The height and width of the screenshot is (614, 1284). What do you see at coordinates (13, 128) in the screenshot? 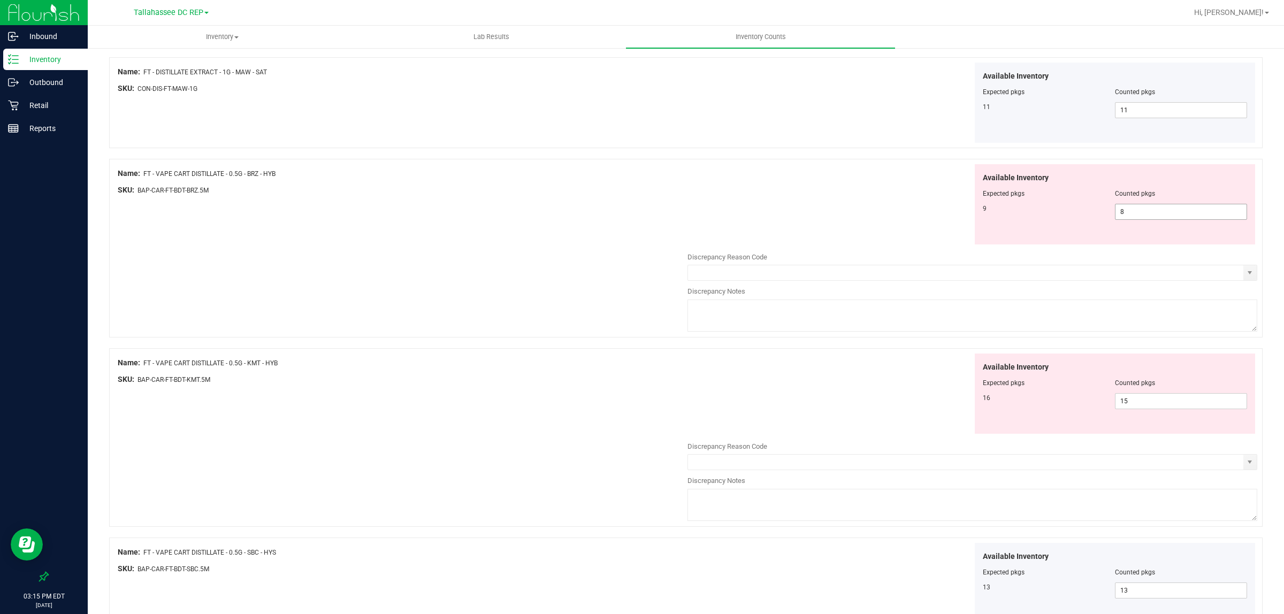
I see `inline-svg: Reports` at bounding box center [13, 128].